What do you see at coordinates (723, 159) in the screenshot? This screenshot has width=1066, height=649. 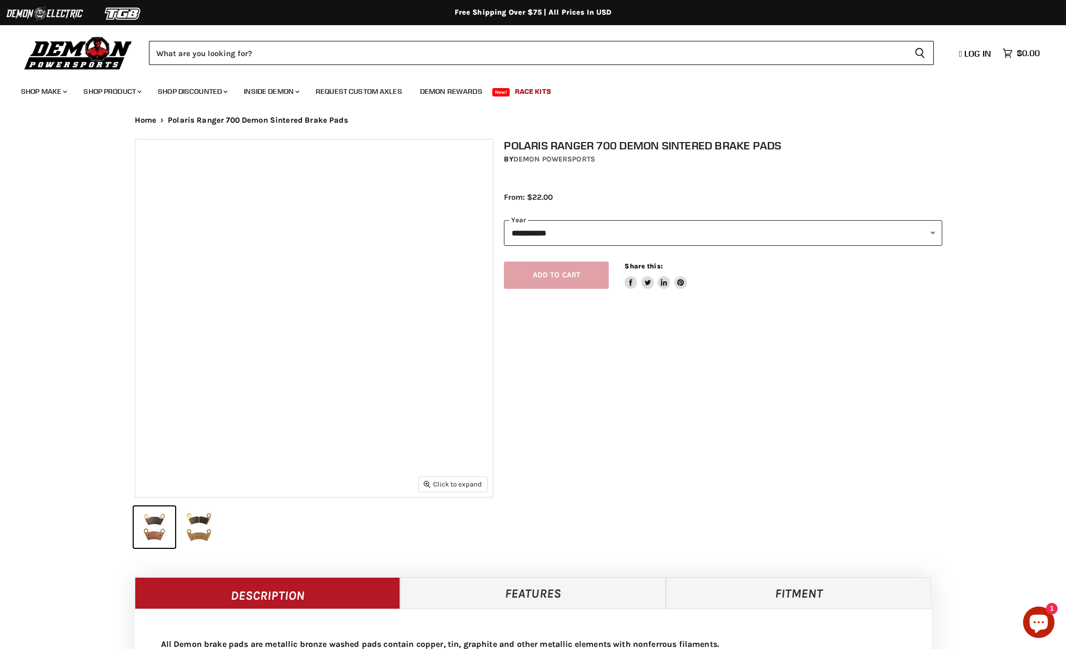 I see `div: by` at bounding box center [723, 159].